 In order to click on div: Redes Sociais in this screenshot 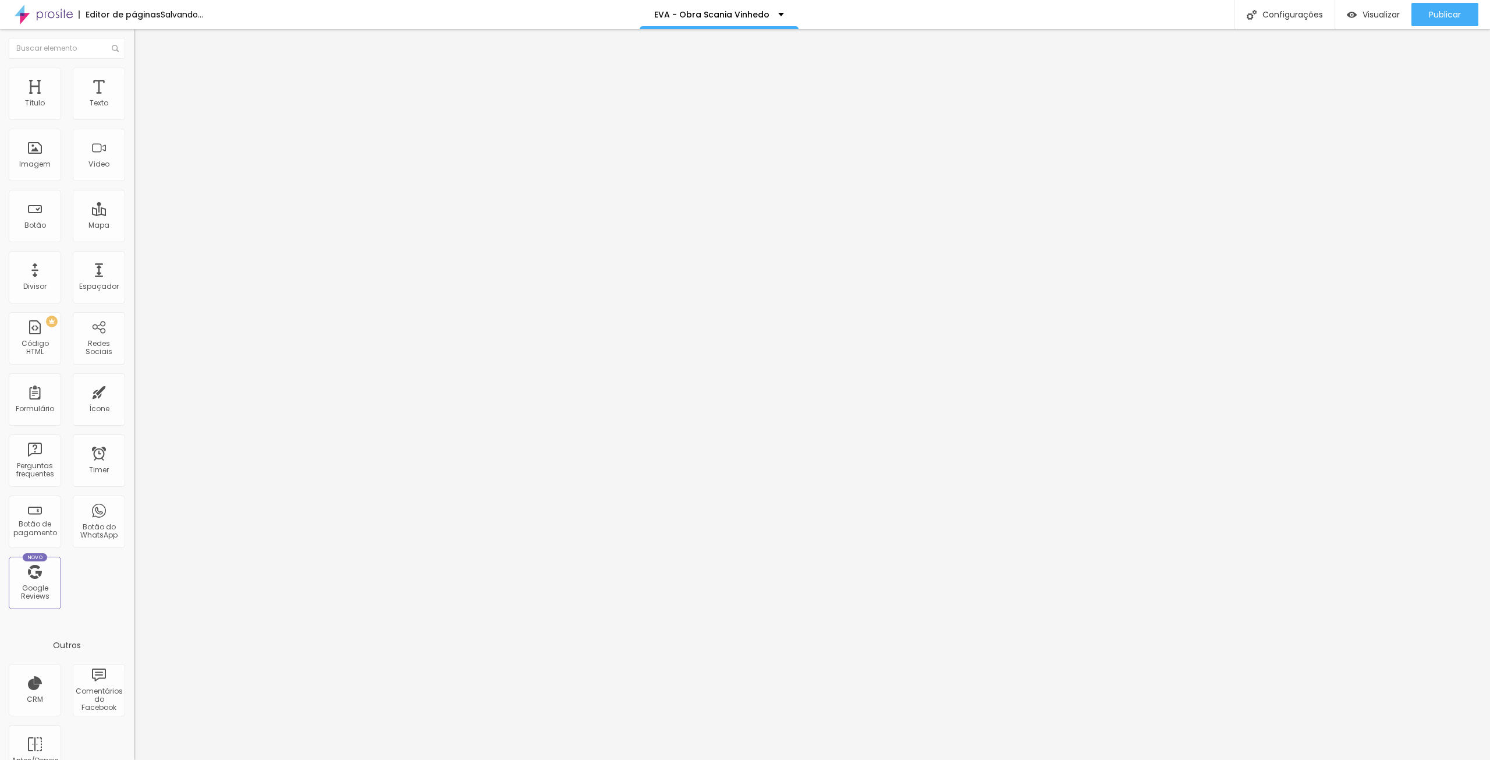, I will do `click(98, 347)`.